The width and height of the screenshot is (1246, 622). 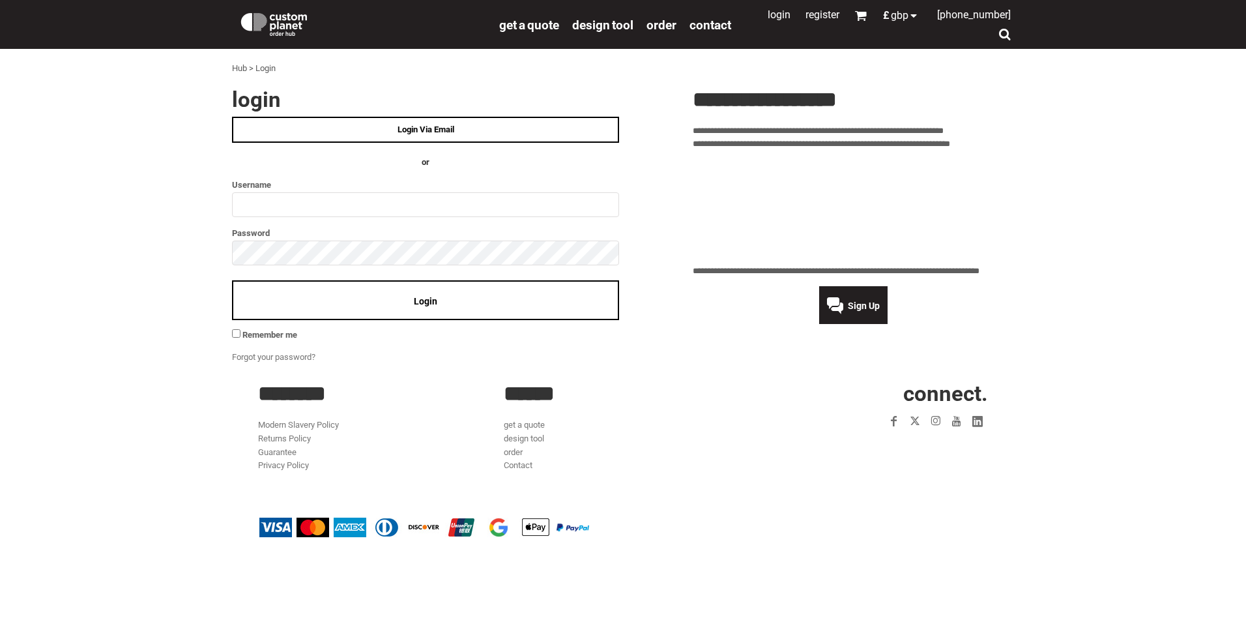 I want to click on img: Diners Club, so click(x=387, y=527).